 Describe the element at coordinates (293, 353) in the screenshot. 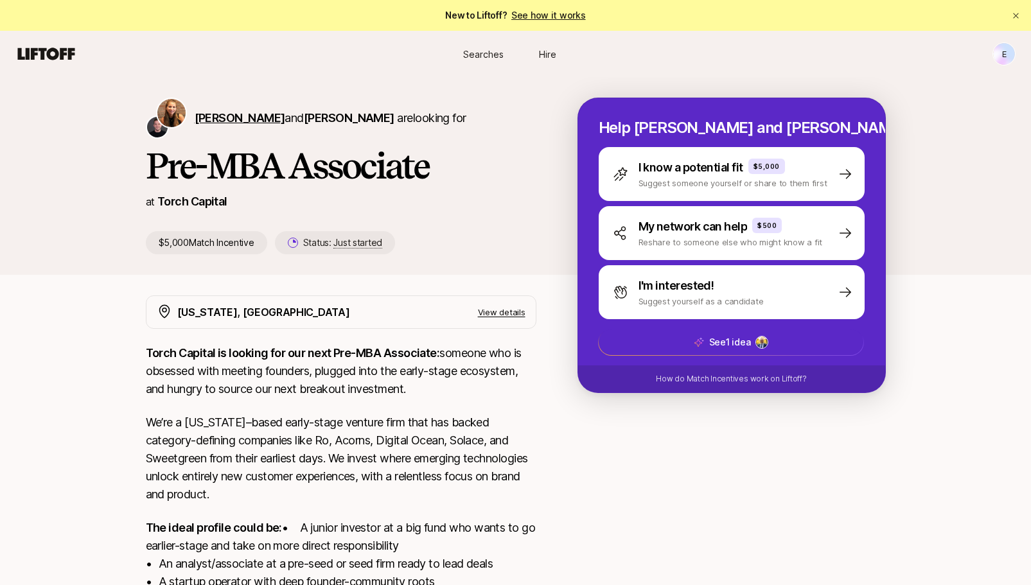

I see `strong: Torch Capital is looking for our next Pre-MBA Associate:` at that location.